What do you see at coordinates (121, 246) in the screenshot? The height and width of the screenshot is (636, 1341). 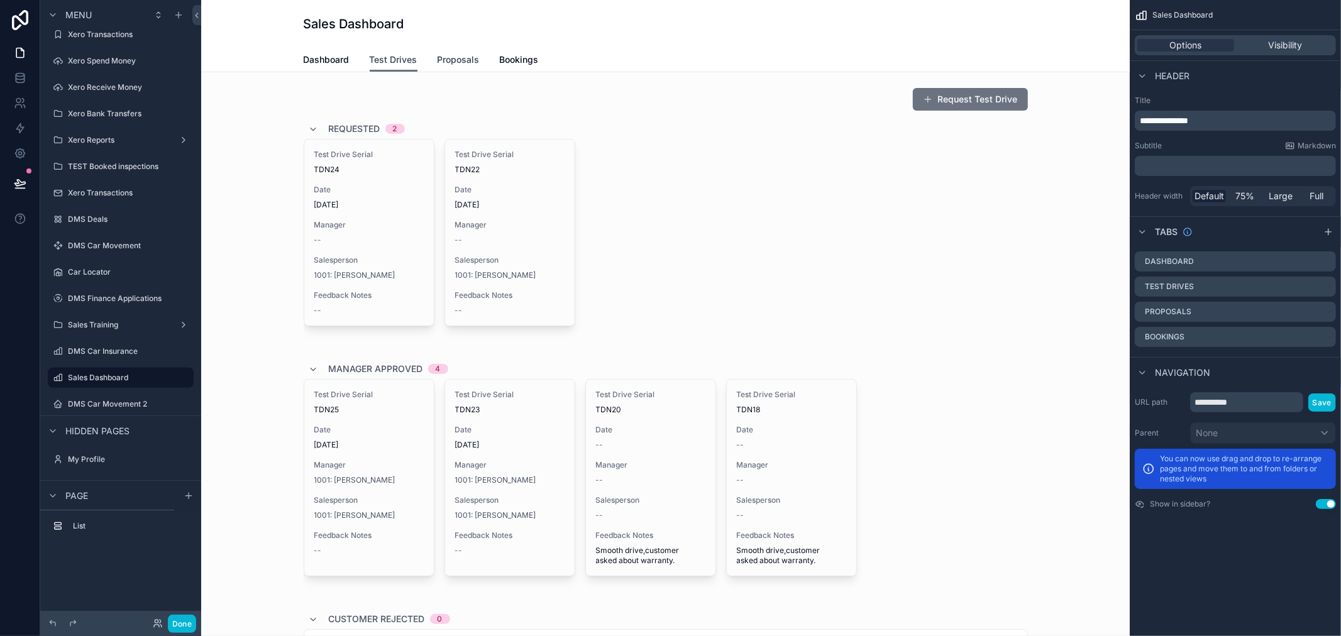 I see `a: DMS Car Movement` at bounding box center [121, 246].